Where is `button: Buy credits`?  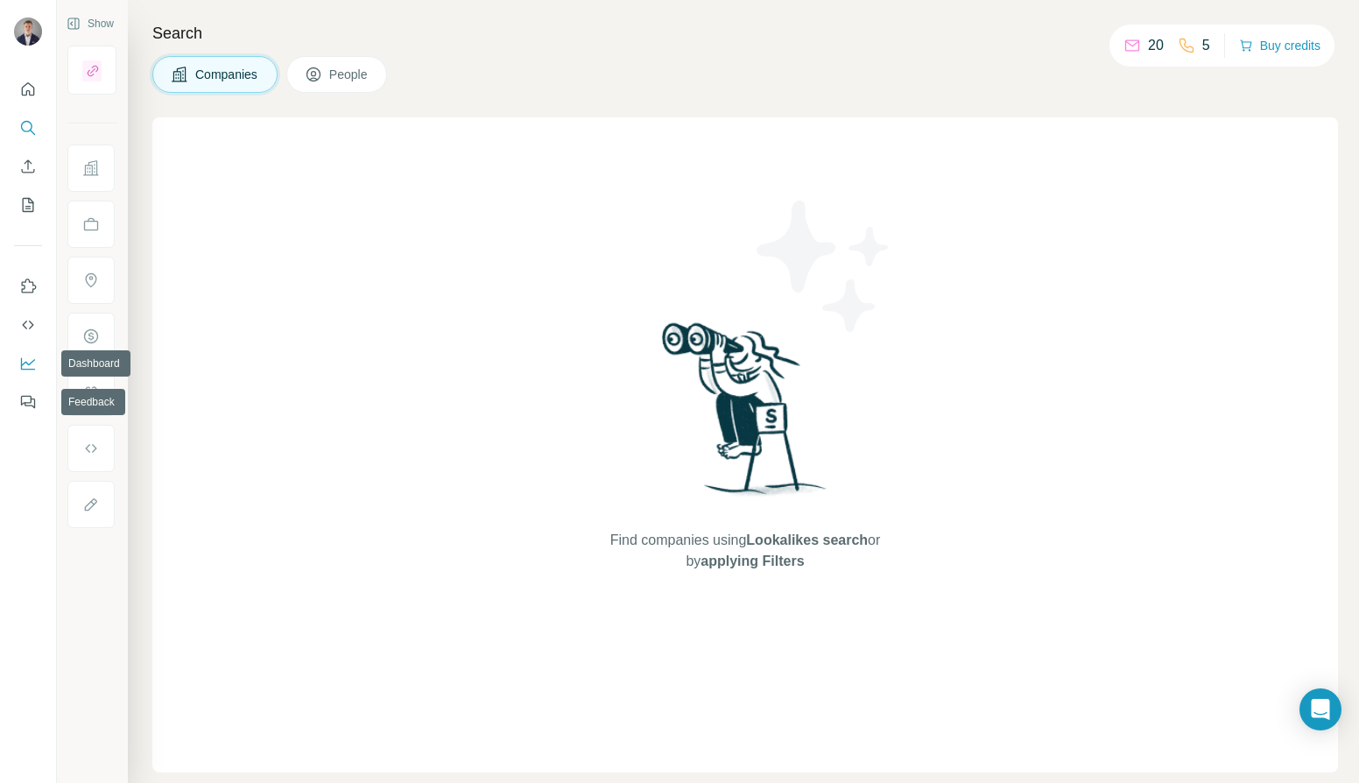 button: Buy credits is located at coordinates (1279, 46).